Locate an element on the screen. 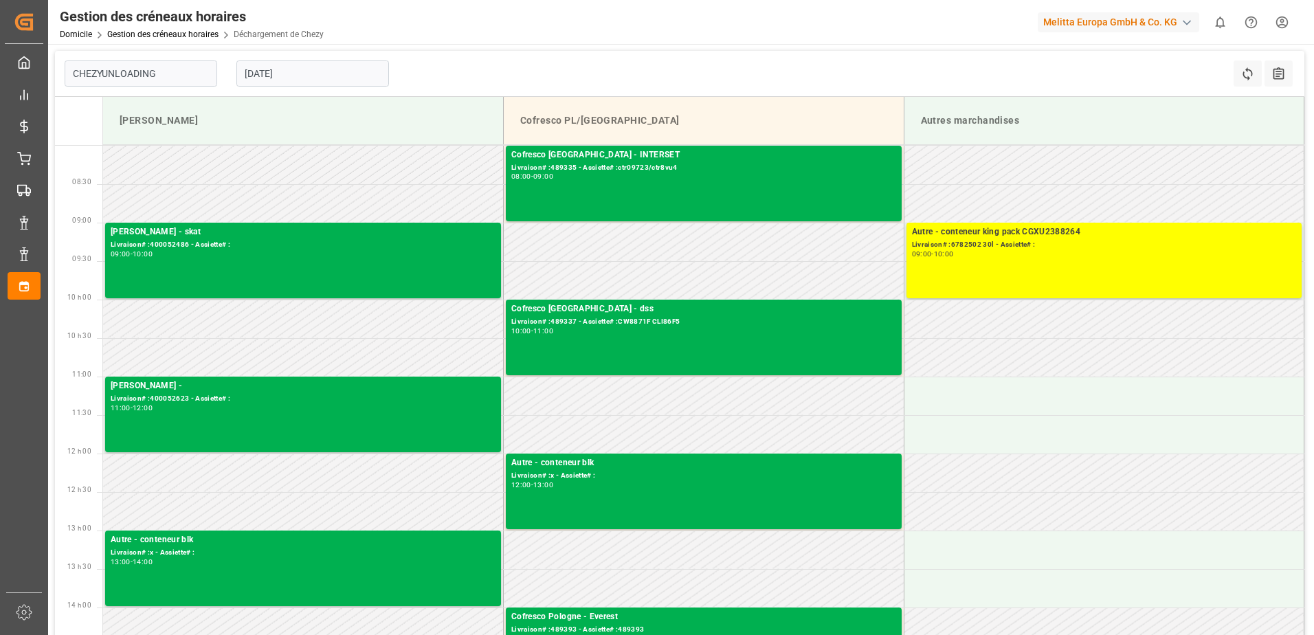 This screenshot has width=1314, height=635. span: 09:30 is located at coordinates (82, 258).